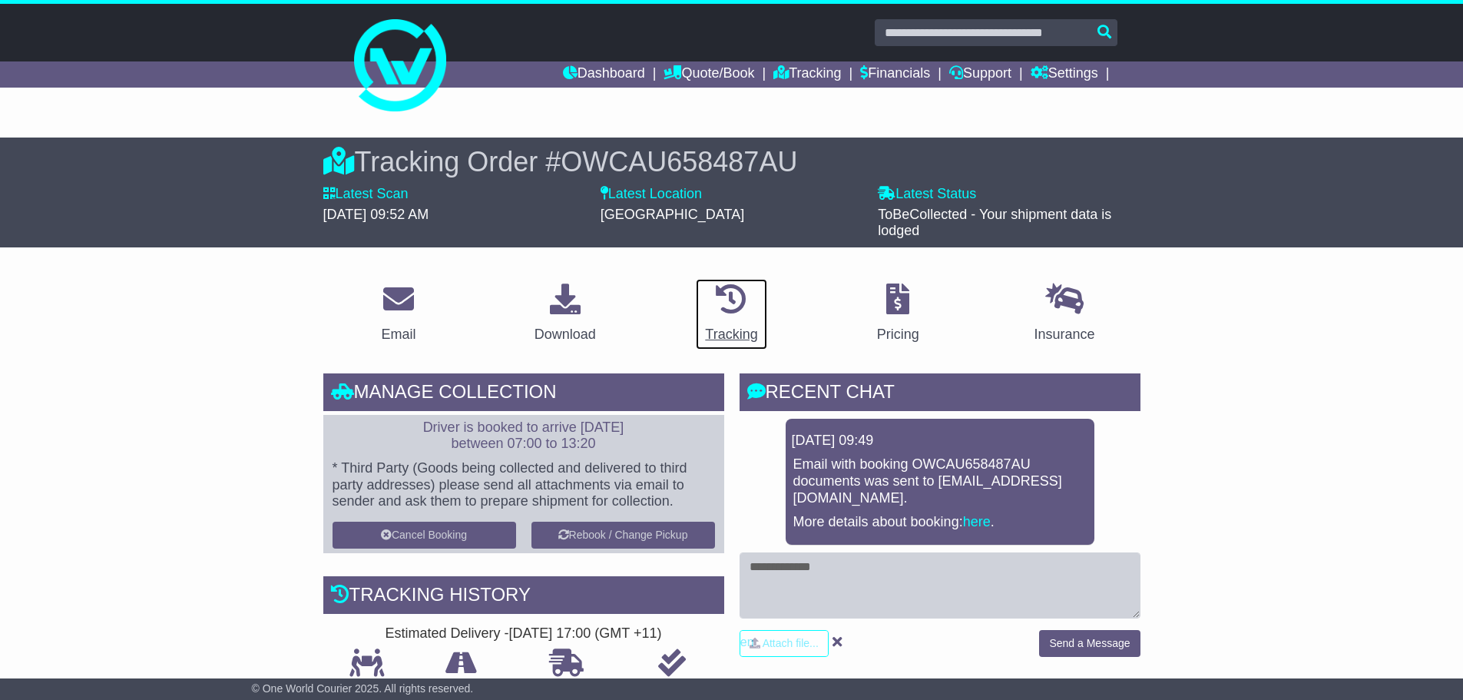 Image resolution: width=1463 pixels, height=700 pixels. What do you see at coordinates (424, 534) in the screenshot?
I see `button: Cancel Booking` at bounding box center [424, 534].